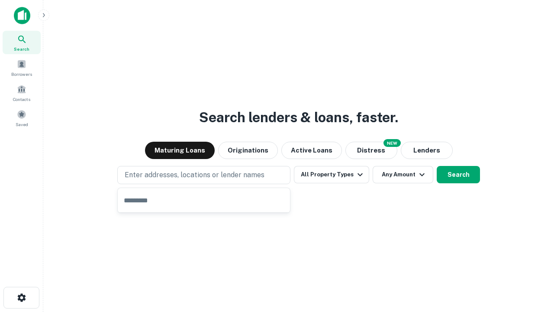 This screenshot has width=554, height=312. What do you see at coordinates (22, 118) in the screenshot?
I see `div: Saved` at bounding box center [22, 118].